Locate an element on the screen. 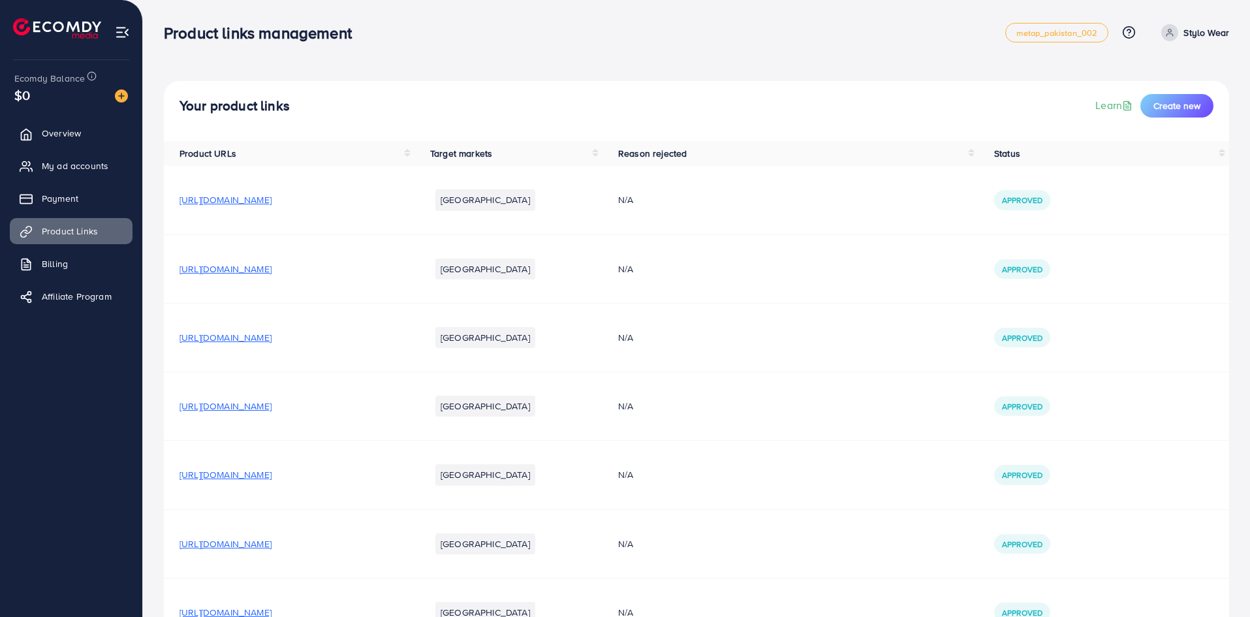 The height and width of the screenshot is (617, 1250). span: $0 is located at coordinates (22, 95).